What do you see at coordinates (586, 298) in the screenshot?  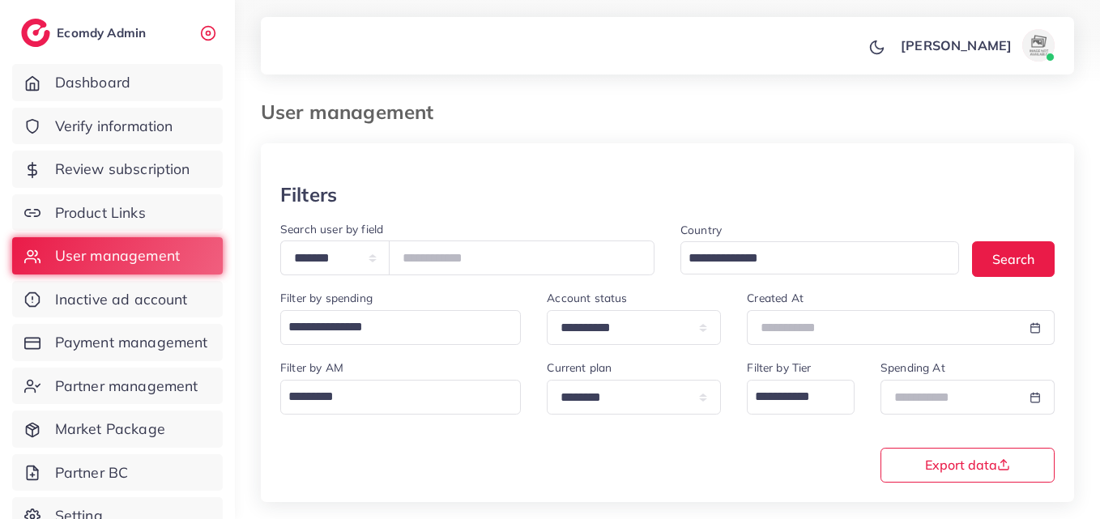 I see `label: Account status` at bounding box center [586, 298].